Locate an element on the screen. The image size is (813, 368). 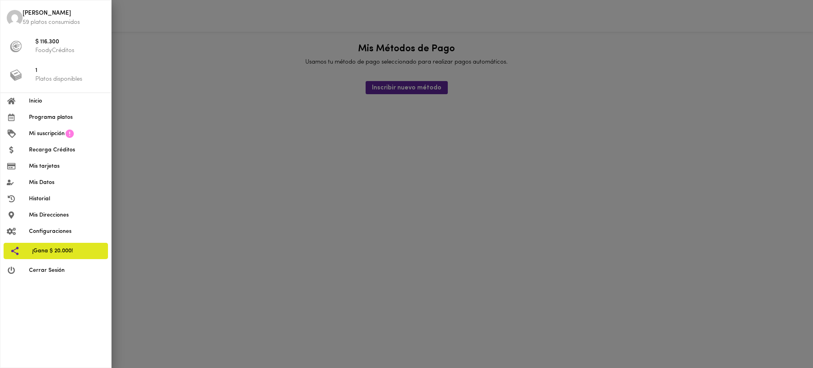
p: Platos disponibles is located at coordinates (70, 79).